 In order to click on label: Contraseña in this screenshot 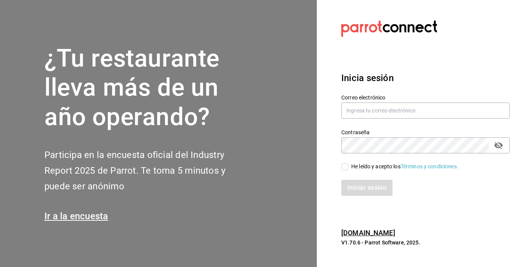, I will do `click(426, 132)`.